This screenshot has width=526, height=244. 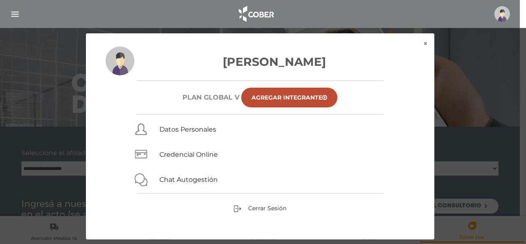 What do you see at coordinates (211, 97) in the screenshot?
I see `h6: Plan GLOBAL V` at bounding box center [211, 97].